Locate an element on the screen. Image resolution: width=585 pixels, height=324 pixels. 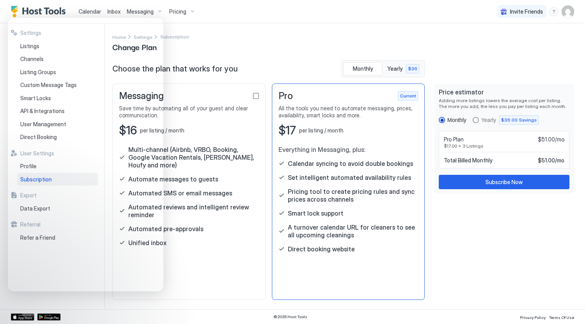
span: $36 is located at coordinates (413, 69).